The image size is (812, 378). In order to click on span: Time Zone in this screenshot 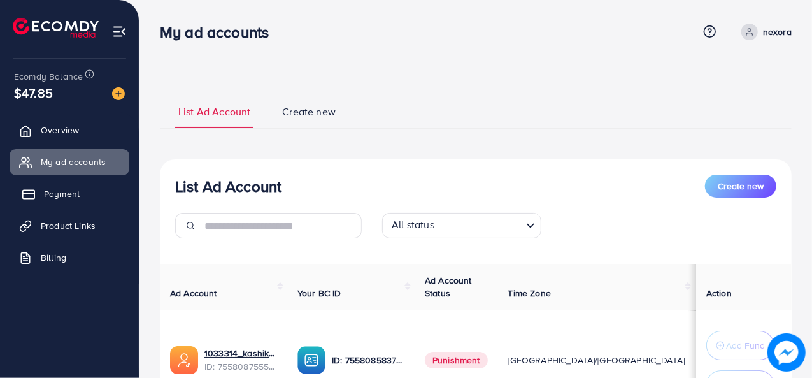, I will do `click(529, 293)`.